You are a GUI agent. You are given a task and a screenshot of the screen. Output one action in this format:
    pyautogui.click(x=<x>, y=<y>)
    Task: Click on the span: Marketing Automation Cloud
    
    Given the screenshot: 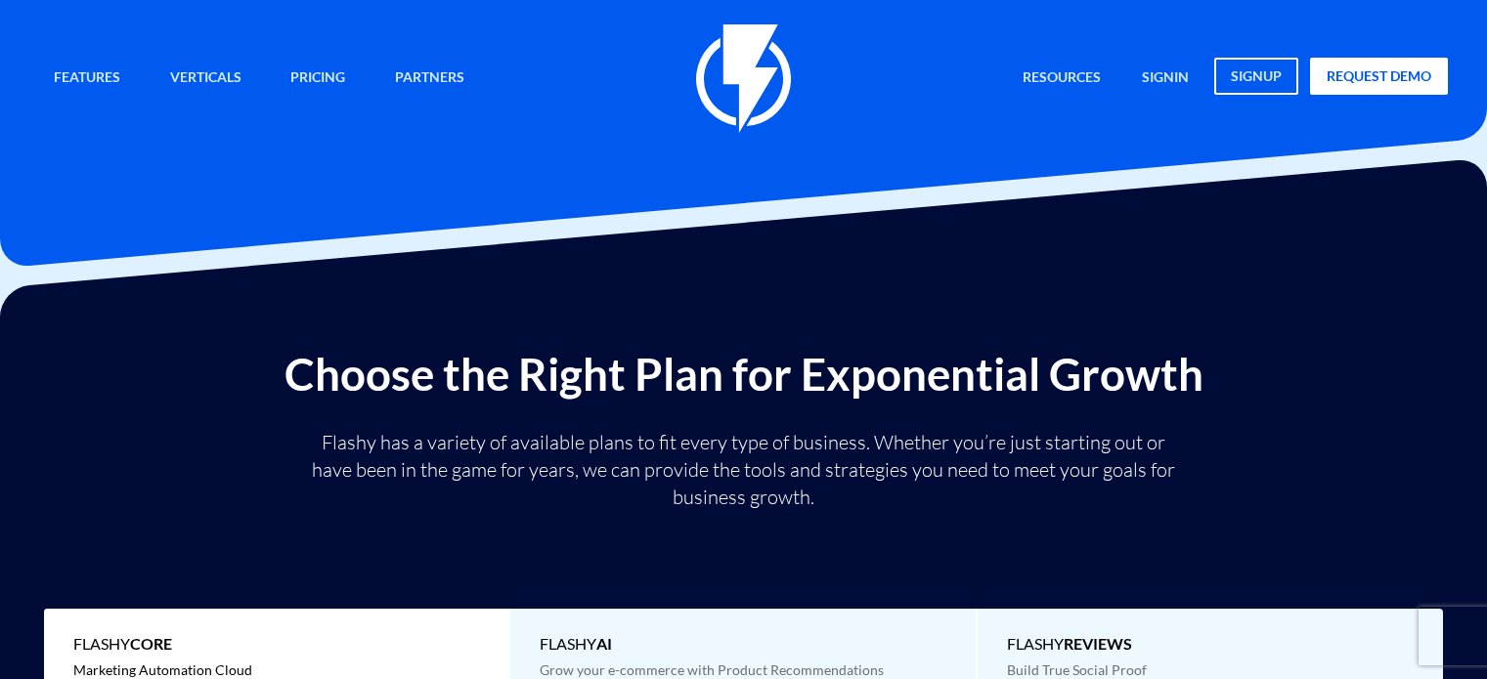 What is the action you would take?
    pyautogui.click(x=162, y=670)
    